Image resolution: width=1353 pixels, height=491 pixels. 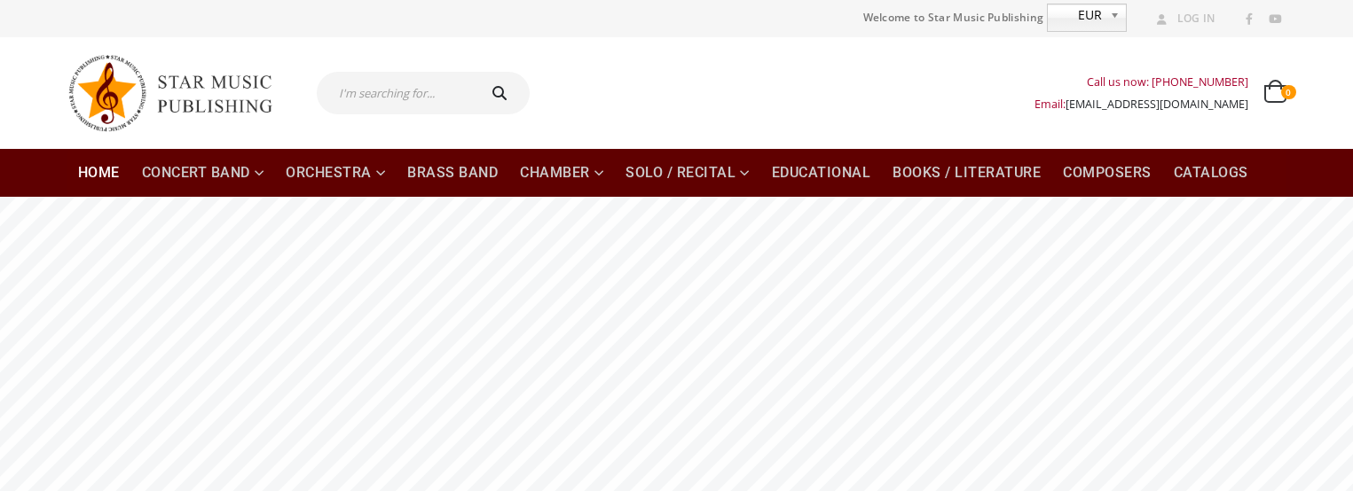 What do you see at coordinates (335, 173) in the screenshot?
I see `a: Orchestra` at bounding box center [335, 173].